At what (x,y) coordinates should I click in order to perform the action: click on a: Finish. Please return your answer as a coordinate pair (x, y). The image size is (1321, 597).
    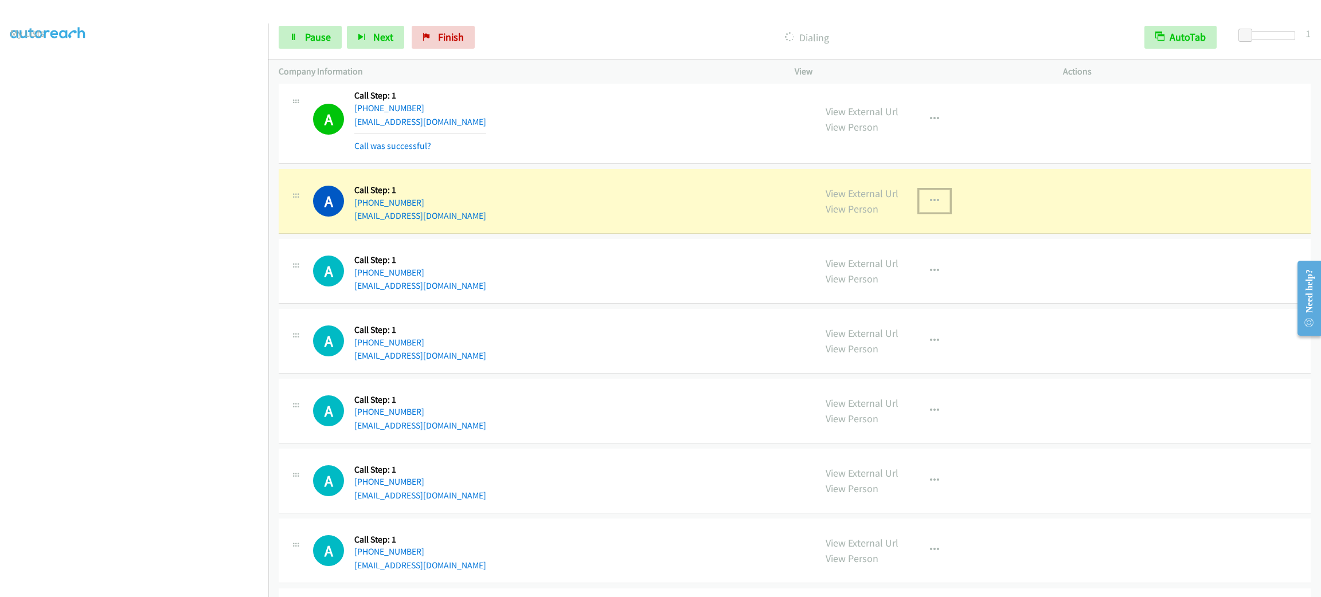
    Looking at the image, I should click on (443, 37).